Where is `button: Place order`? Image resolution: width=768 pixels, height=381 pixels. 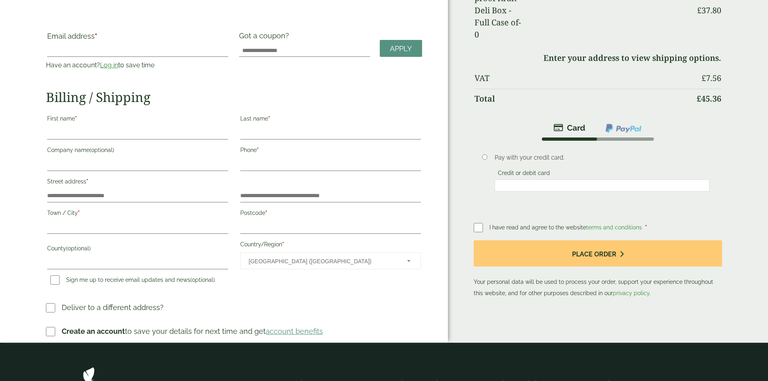
button: Place order is located at coordinates (598, 253).